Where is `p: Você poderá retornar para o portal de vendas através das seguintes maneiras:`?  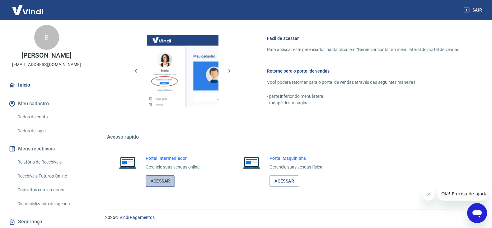 p: Você poderá retornar para o portal de vendas através das seguintes maneiras: is located at coordinates (364, 82).